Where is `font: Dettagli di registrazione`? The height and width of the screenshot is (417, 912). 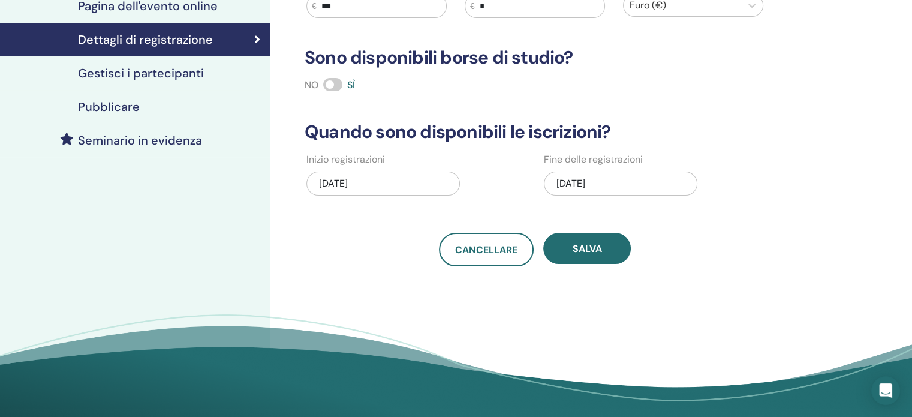
font: Dettagli di registrazione is located at coordinates (145, 40).